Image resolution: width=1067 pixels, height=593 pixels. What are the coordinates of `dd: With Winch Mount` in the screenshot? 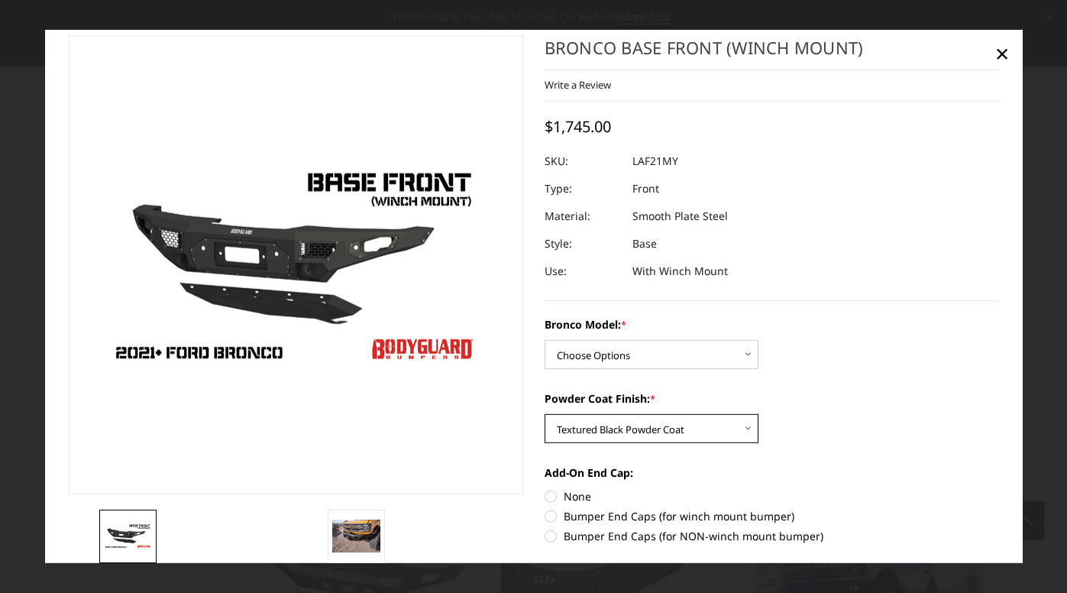 It's located at (680, 271).